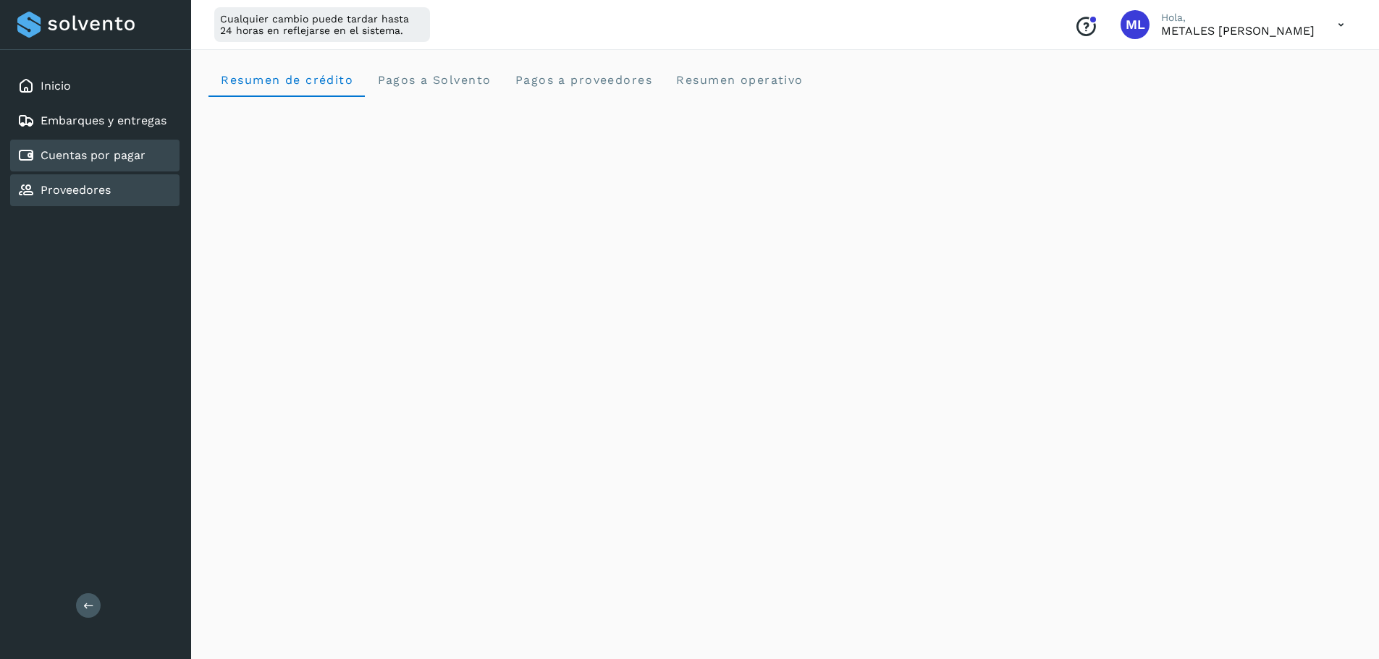 The image size is (1379, 659). What do you see at coordinates (739, 80) in the screenshot?
I see `span: Resumen operativo` at bounding box center [739, 80].